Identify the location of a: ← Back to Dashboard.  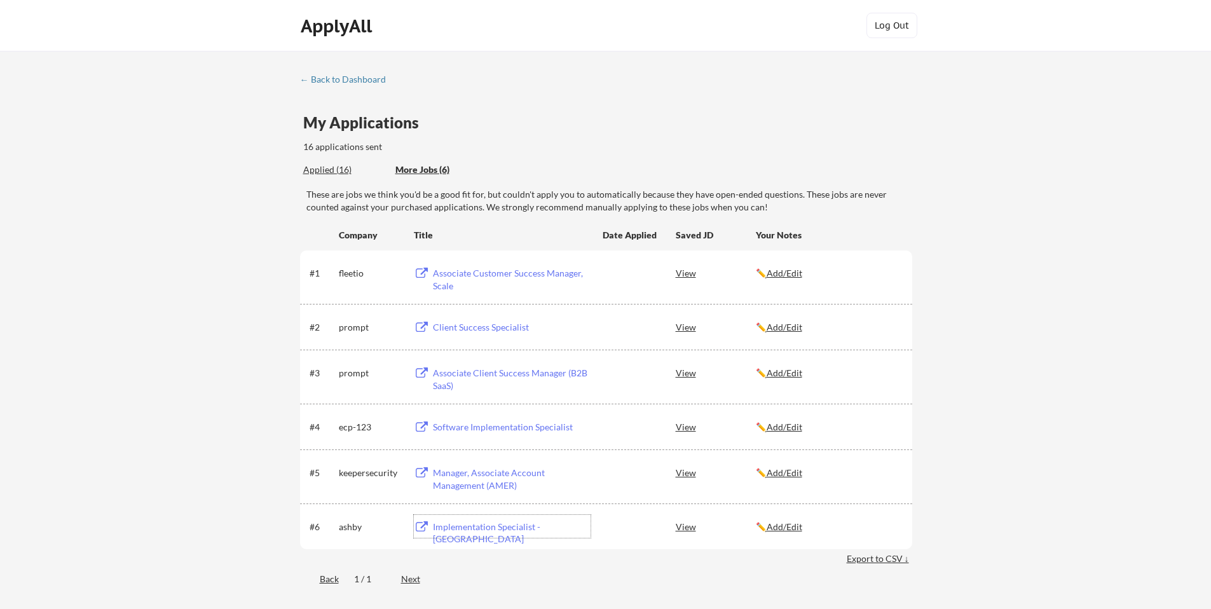
(348, 81).